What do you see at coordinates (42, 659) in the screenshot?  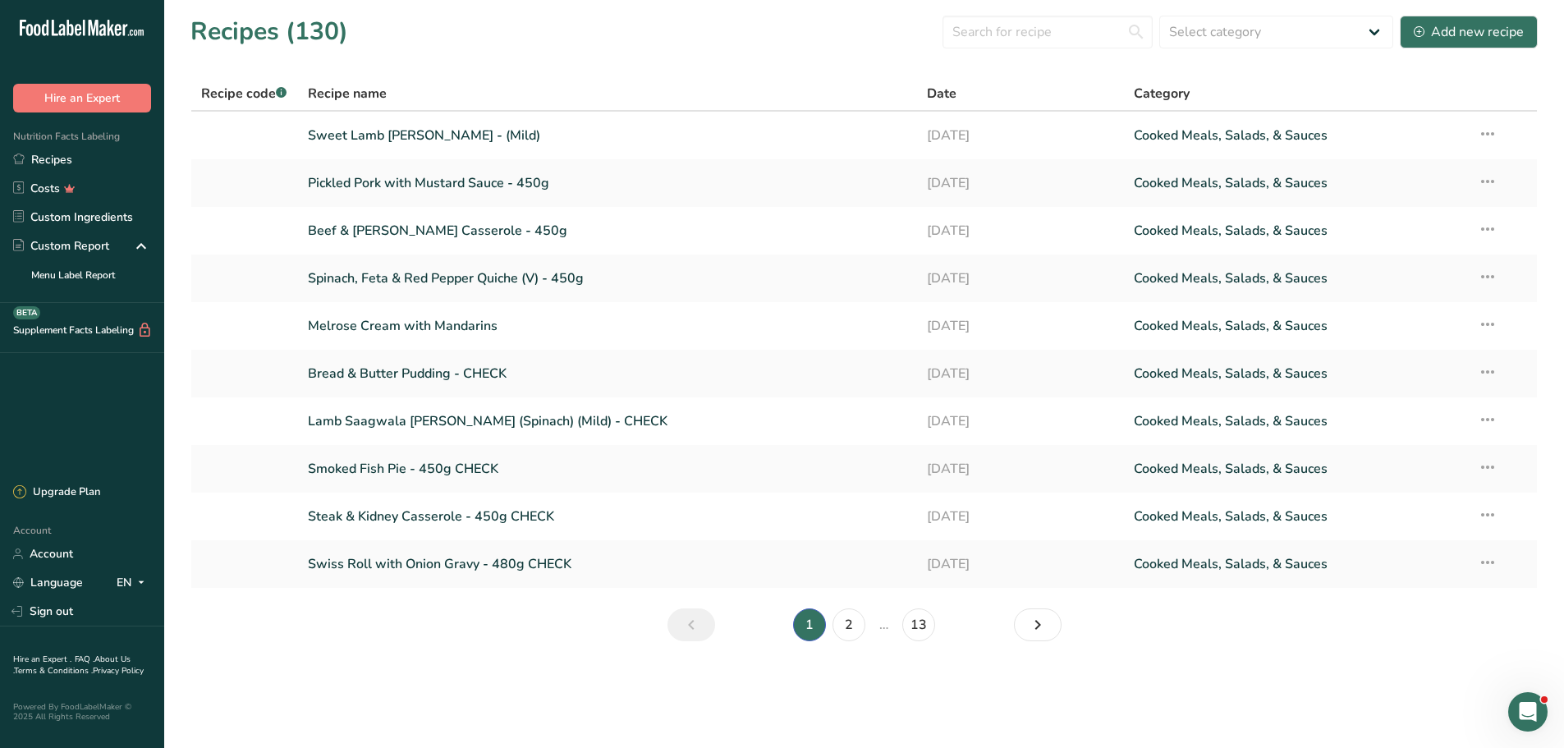 I see `a: Hire an Expert .` at bounding box center [42, 659].